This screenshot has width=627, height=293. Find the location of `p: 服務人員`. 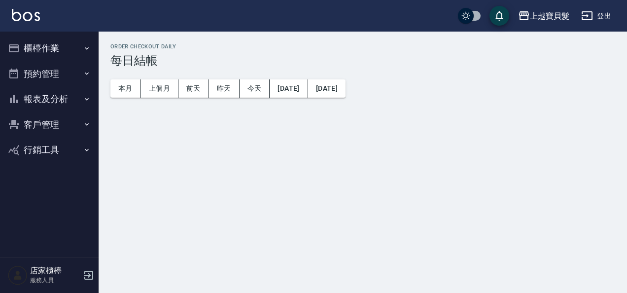

p: 服務人員 is located at coordinates (55, 280).